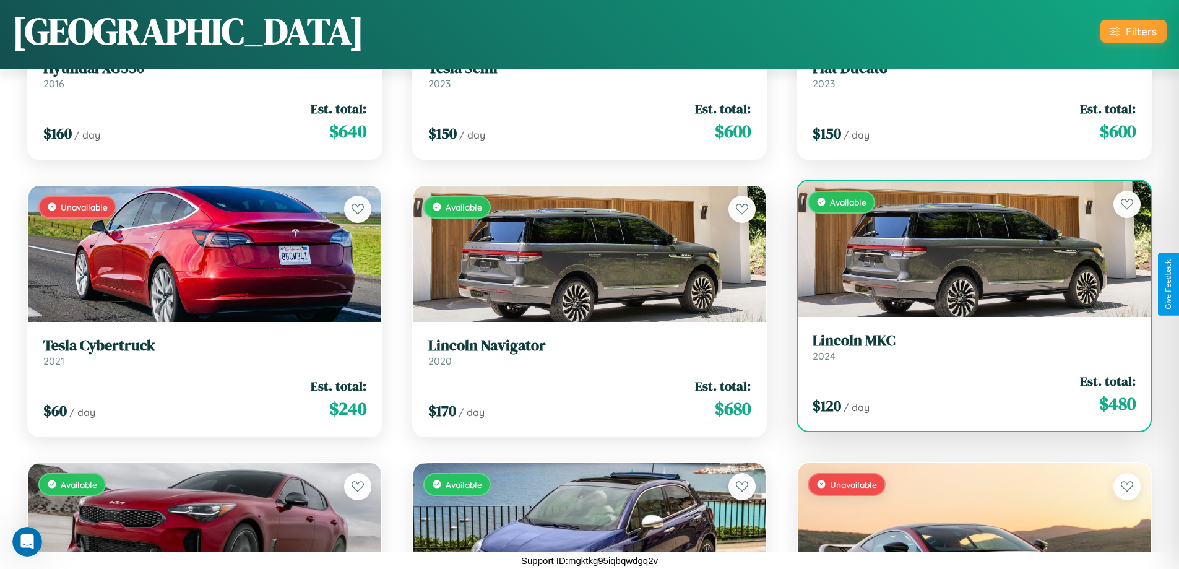 Image resolution: width=1179 pixels, height=569 pixels. I want to click on div: Give Feedback, so click(1169, 284).